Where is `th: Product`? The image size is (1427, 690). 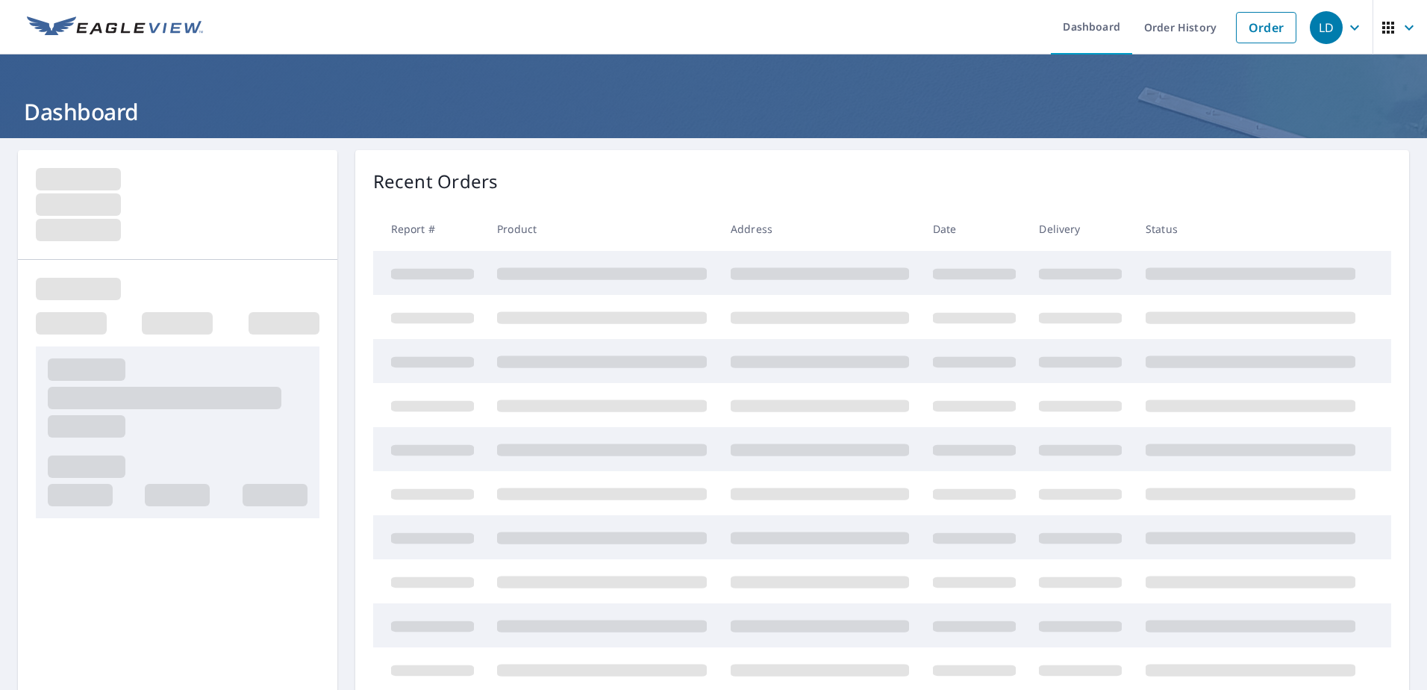 th: Product is located at coordinates (602, 228).